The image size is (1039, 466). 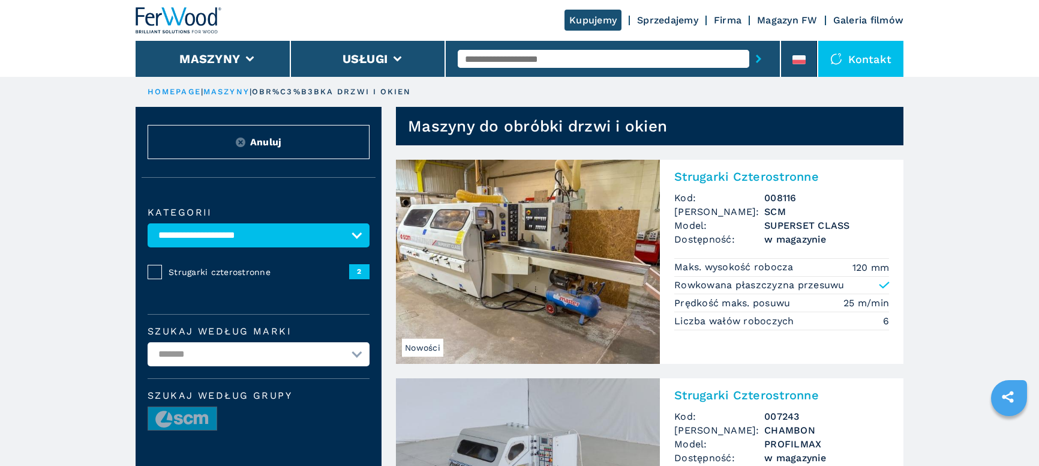 I want to click on em: 120 mm, so click(x=871, y=267).